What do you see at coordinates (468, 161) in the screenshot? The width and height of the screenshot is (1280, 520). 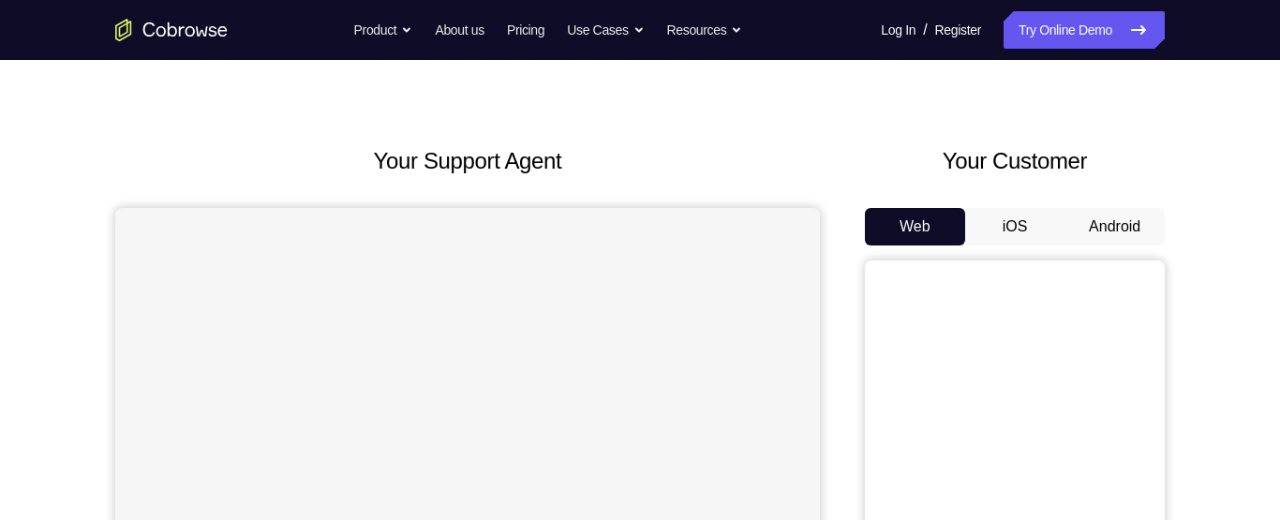 I see `h2: Your Support Agent` at bounding box center [468, 161].